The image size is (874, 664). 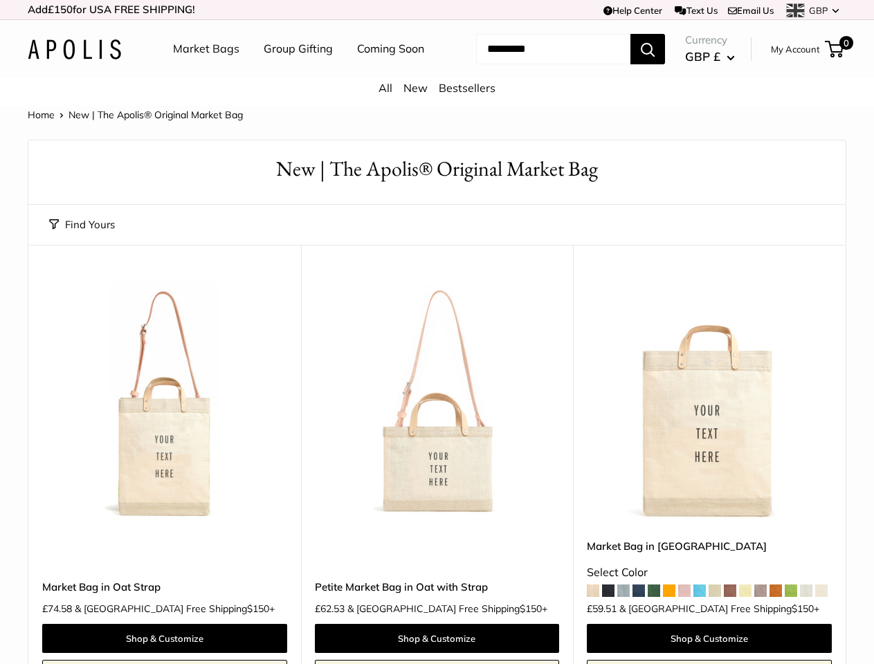 I want to click on span: £150, so click(x=60, y=9).